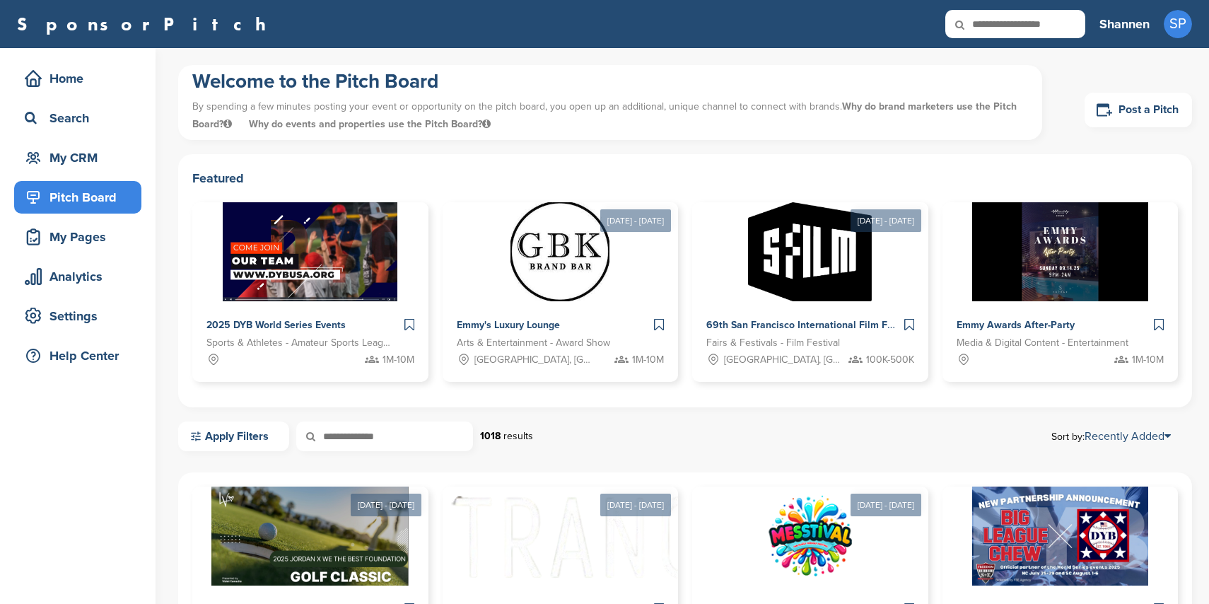 This screenshot has width=1209, height=604. Describe the element at coordinates (1128, 436) in the screenshot. I see `a: Recently Added` at that location.